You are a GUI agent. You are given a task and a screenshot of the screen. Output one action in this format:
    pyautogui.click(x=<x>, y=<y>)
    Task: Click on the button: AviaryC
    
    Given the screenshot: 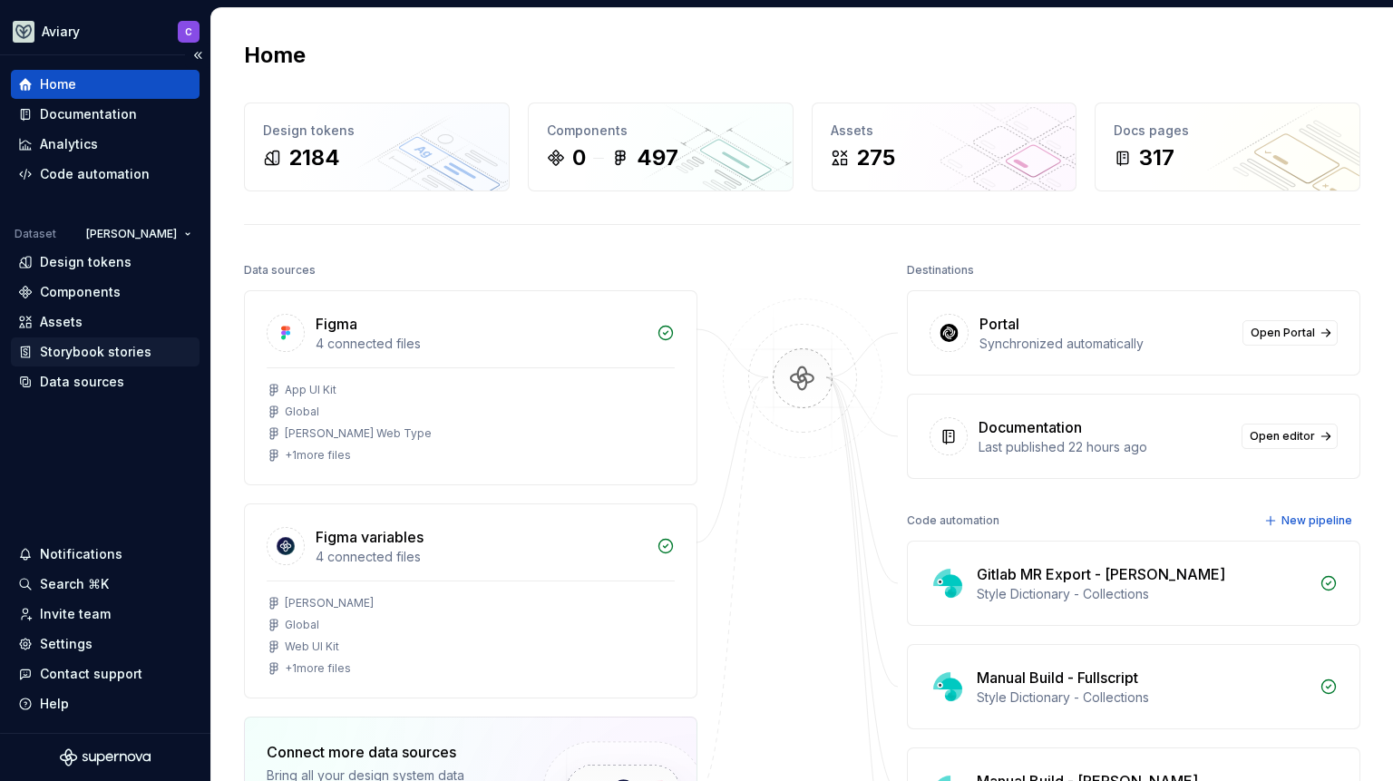 What is the action you would take?
    pyautogui.click(x=105, y=31)
    